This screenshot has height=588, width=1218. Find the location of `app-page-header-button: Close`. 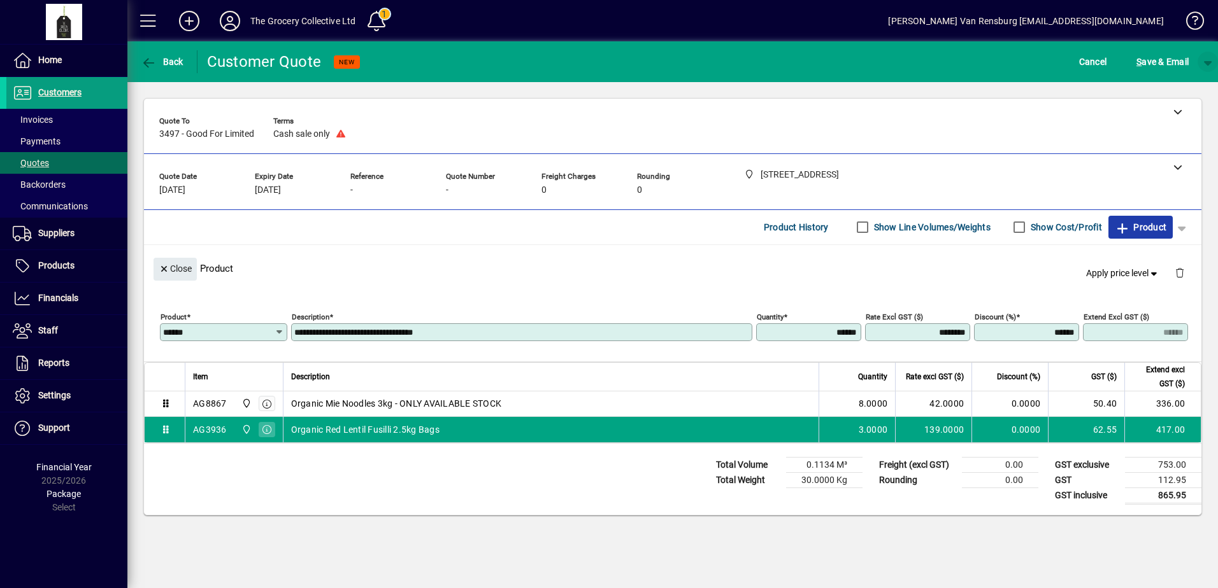

app-page-header-button: Close is located at coordinates (175, 269).